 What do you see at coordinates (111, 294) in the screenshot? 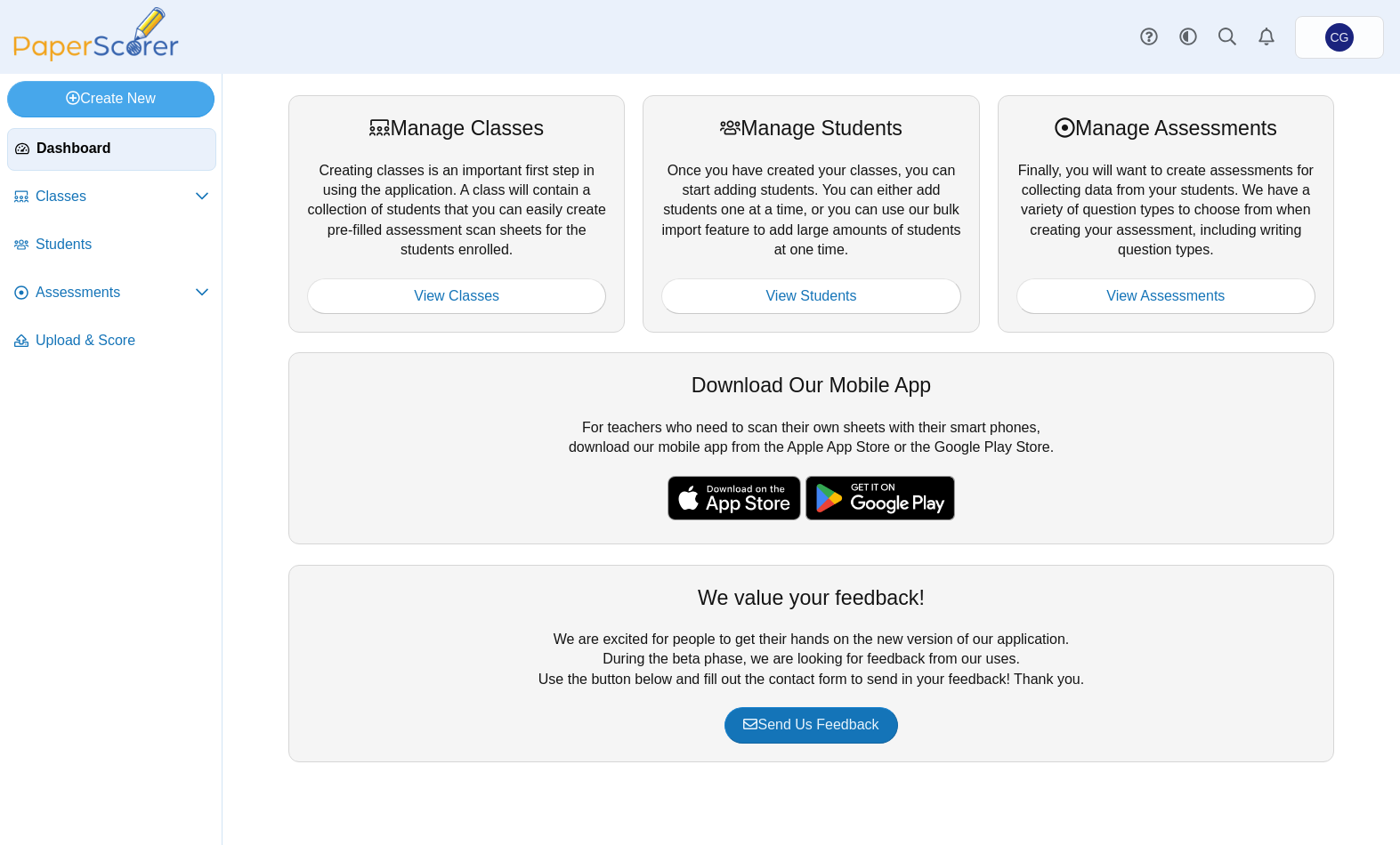
I see `a: Assessments` at bounding box center [111, 294].